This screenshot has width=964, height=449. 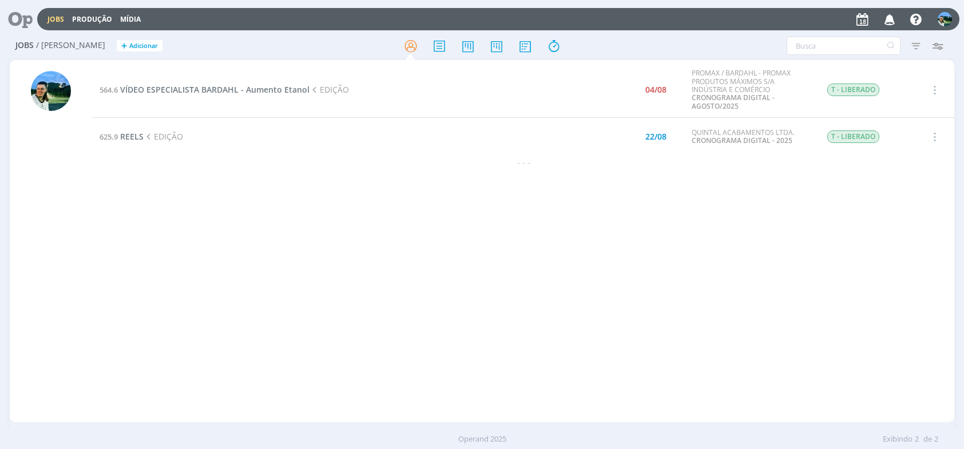 What do you see at coordinates (204, 89) in the screenshot?
I see `a: 564.6VÍDEO ESPECIALISTA BARDAHL - Aumento Etanol` at bounding box center [204, 89].